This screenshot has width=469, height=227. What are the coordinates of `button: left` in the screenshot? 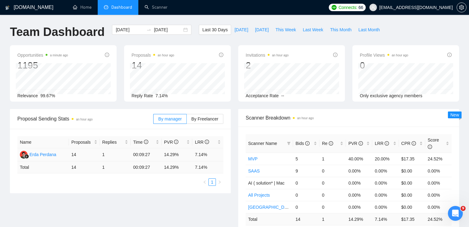 It's located at (205, 182).